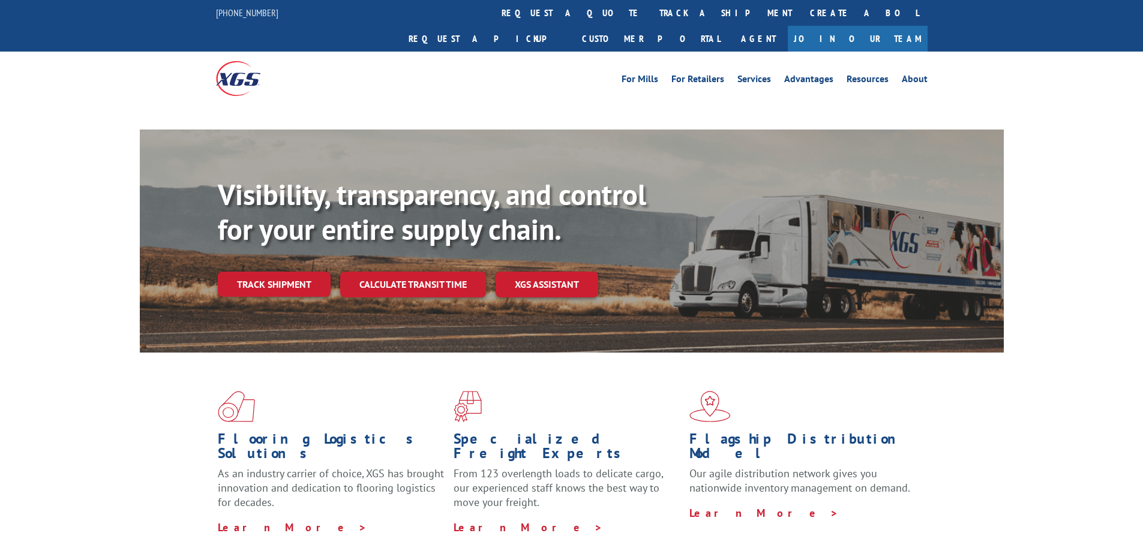 The width and height of the screenshot is (1143, 551). Describe the element at coordinates (413, 284) in the screenshot. I see `a: Calculate transit time` at that location.